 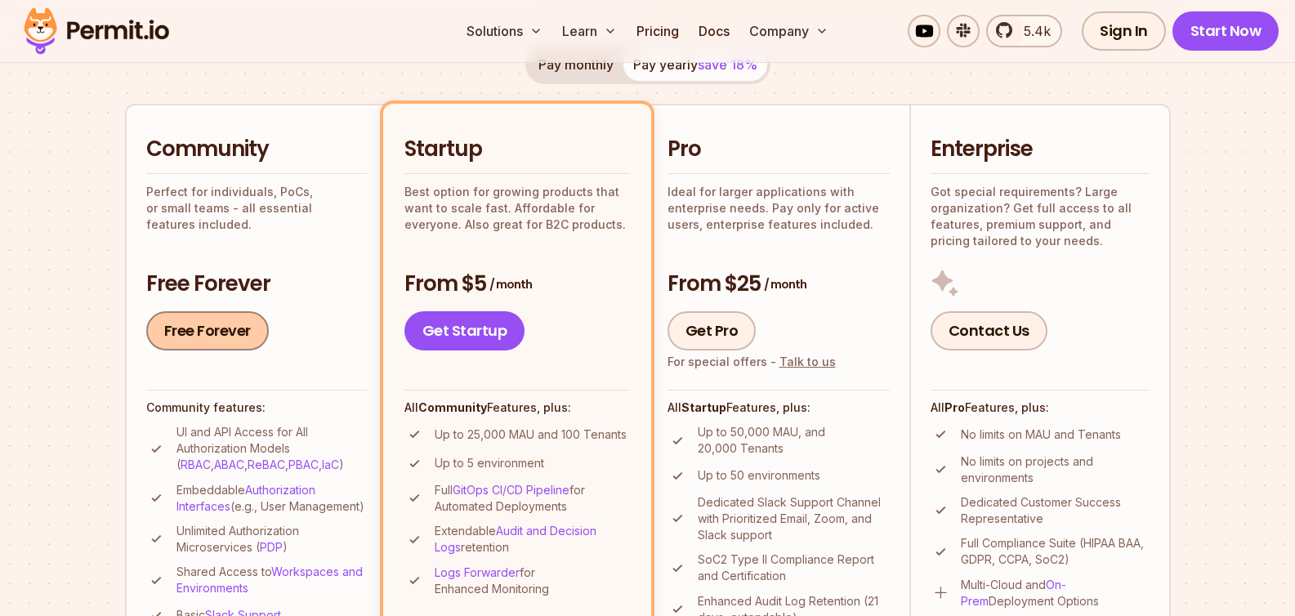 What do you see at coordinates (1040, 150) in the screenshot?
I see `h2: Enterprise` at bounding box center [1040, 150].